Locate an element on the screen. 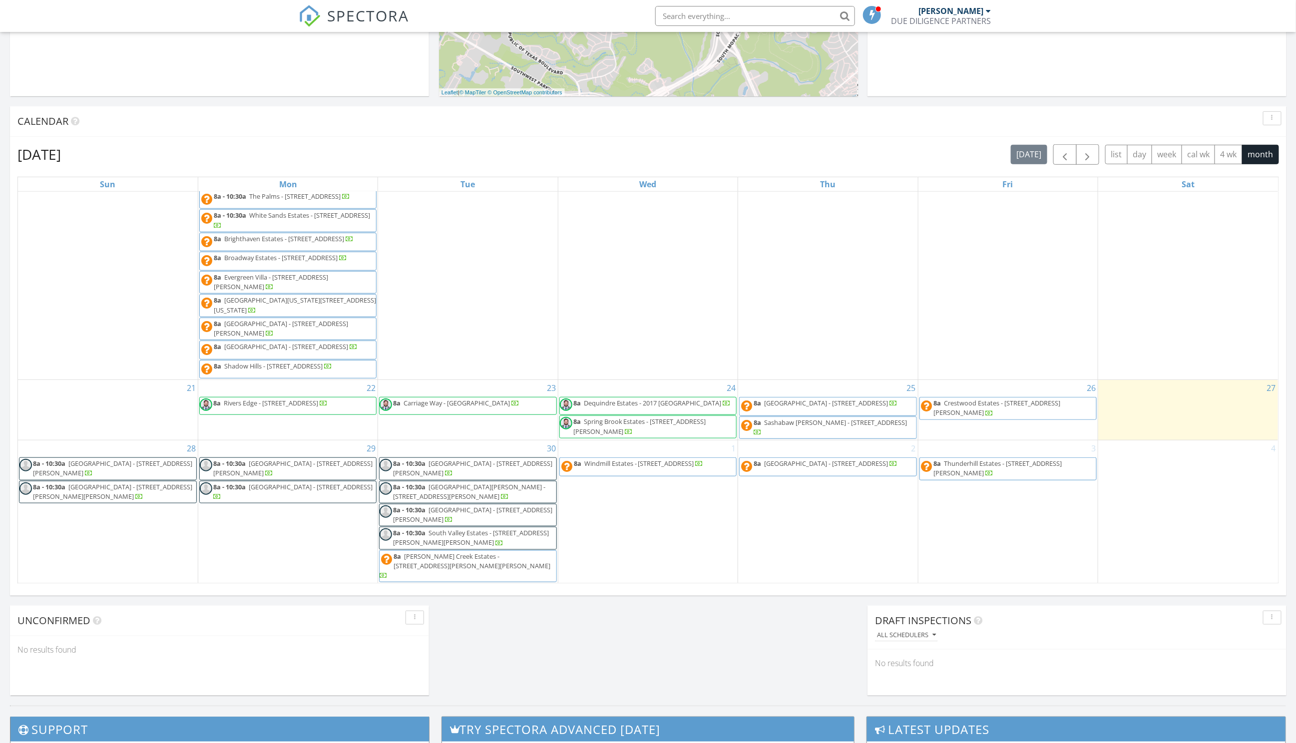 This screenshot has width=1296, height=743. span: Unconfirmed is located at coordinates (54, 620).